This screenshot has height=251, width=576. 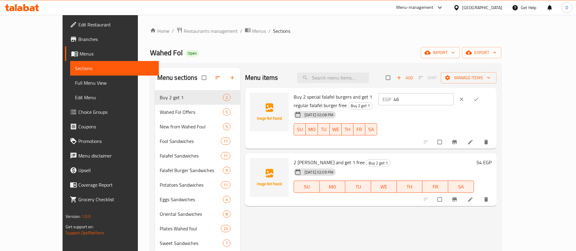 What do you see at coordinates (191, 170) in the screenshot?
I see `span: Falafel Burger Sandwiches` at bounding box center [191, 170].